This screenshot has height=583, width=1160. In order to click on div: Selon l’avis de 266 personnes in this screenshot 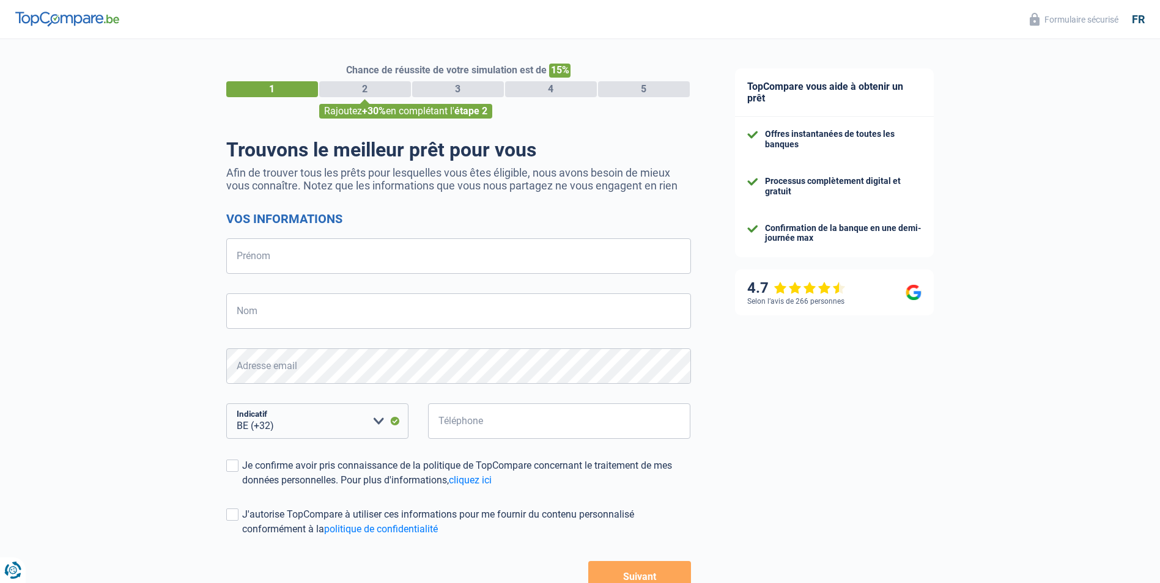, I will do `click(795, 301)`.